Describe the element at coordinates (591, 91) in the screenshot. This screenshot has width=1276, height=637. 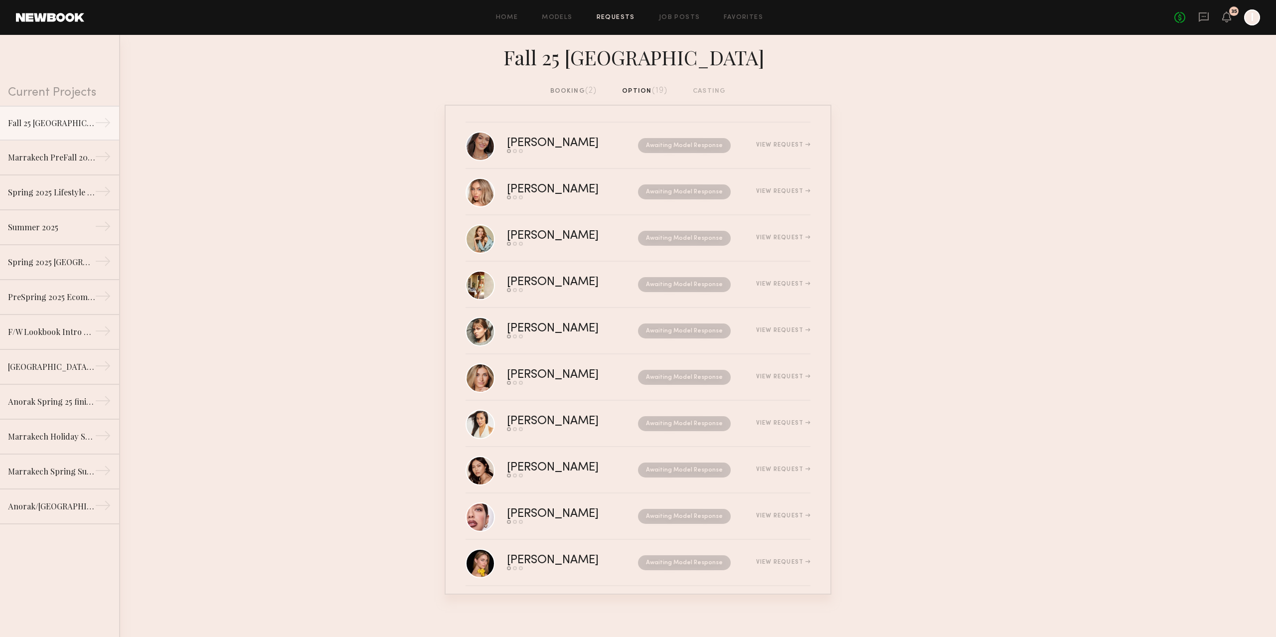
I see `span: (2)` at that location.